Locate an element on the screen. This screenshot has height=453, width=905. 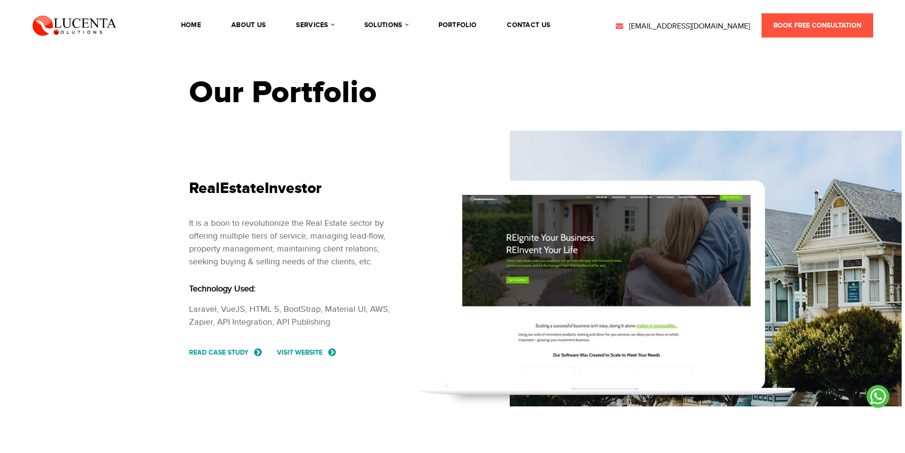
a: read case study is located at coordinates (226, 352).